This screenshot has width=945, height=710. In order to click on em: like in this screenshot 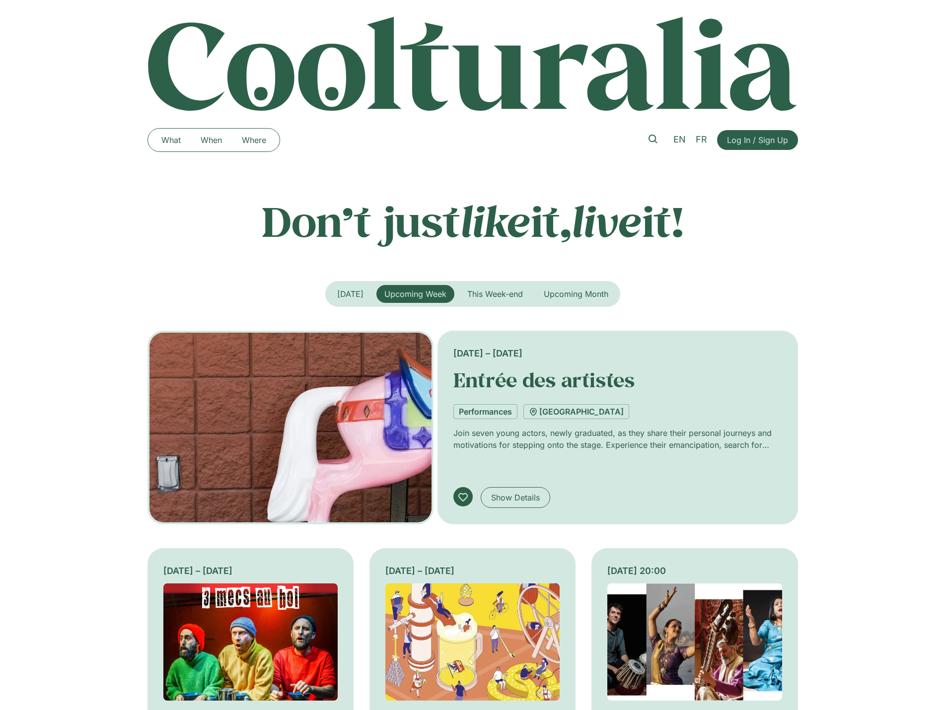, I will do `click(496, 220)`.